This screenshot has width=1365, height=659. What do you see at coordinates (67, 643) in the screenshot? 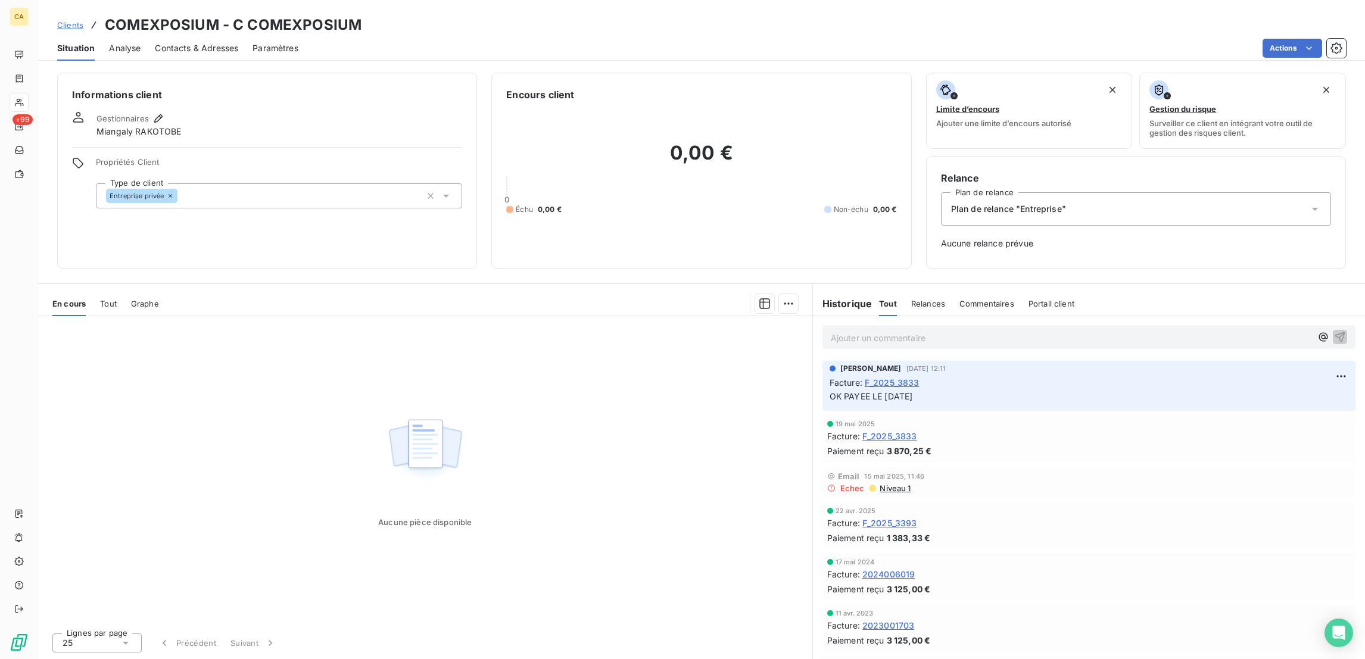
I see `span: 25` at bounding box center [67, 643].